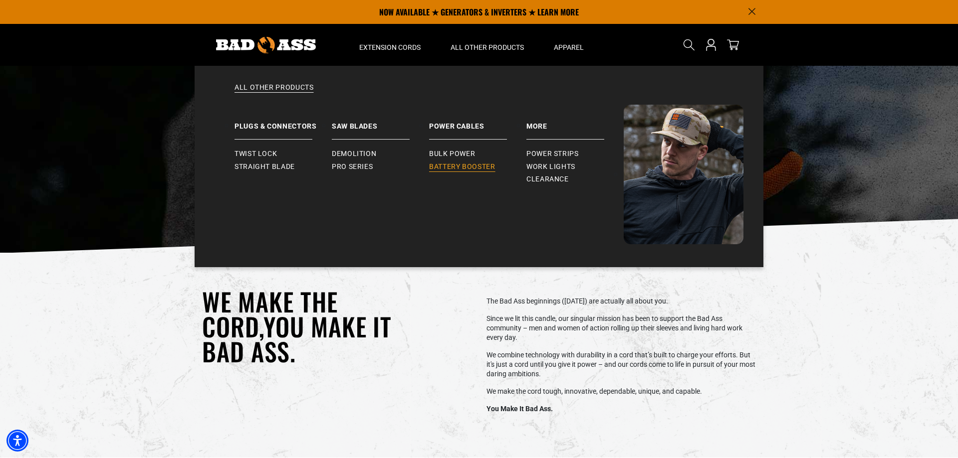 The image size is (958, 458). What do you see at coordinates (264, 167) in the screenshot?
I see `span: Straight Blade` at bounding box center [264, 167].